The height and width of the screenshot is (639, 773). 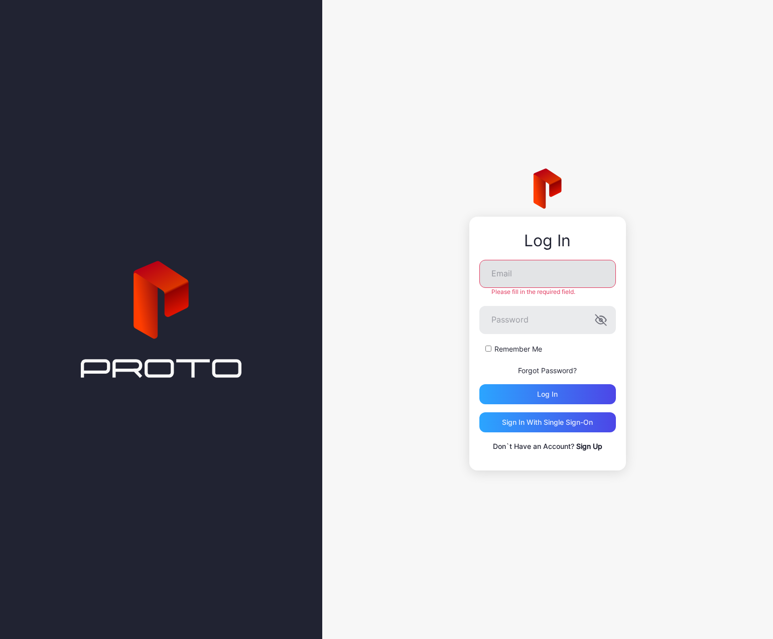 I want to click on a: Sign Up, so click(x=589, y=446).